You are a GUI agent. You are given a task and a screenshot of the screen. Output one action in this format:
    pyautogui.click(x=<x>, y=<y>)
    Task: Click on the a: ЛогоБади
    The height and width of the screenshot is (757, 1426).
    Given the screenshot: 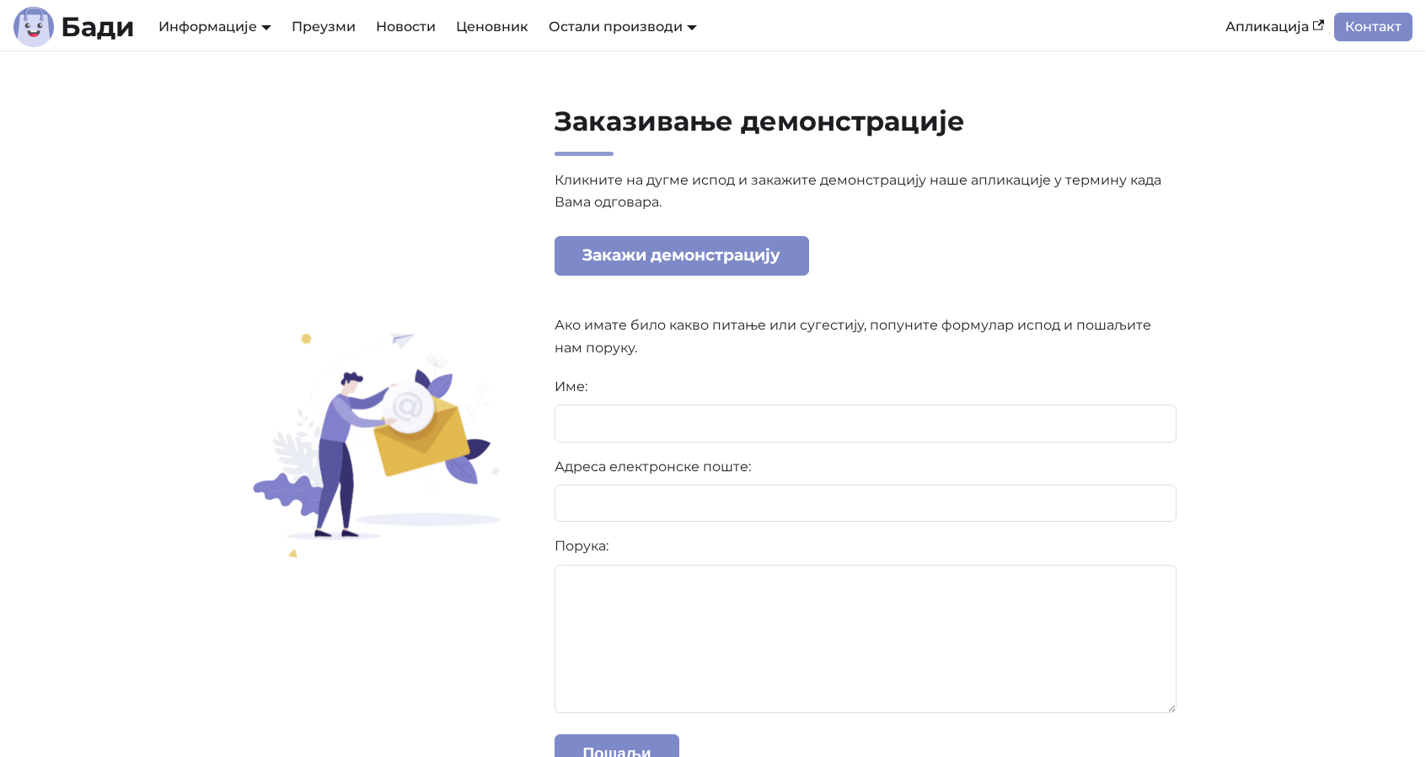 What is the action you would take?
    pyautogui.click(x=74, y=27)
    